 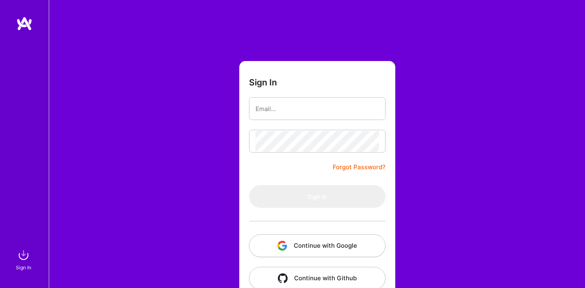 What do you see at coordinates (317, 245) in the screenshot?
I see `button: Continue with Google` at bounding box center [317, 245].